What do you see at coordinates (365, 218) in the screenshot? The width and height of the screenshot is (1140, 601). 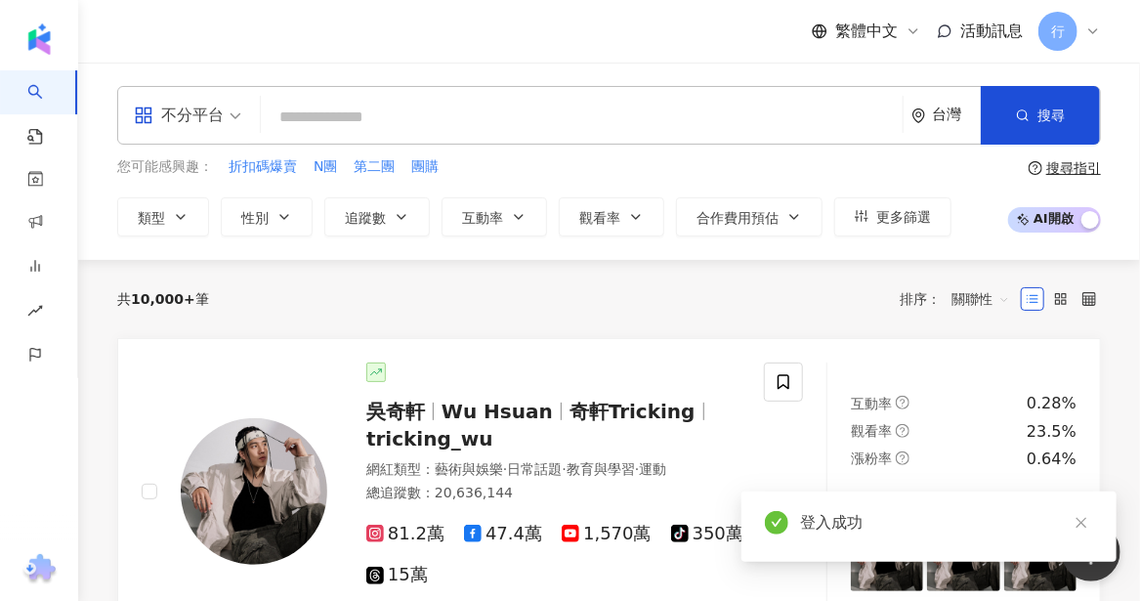 I see `span: 追蹤數` at bounding box center [365, 218].